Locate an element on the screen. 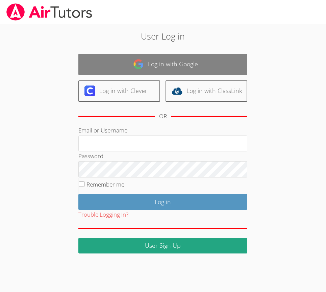  a: Log in with Google is located at coordinates (163, 64).